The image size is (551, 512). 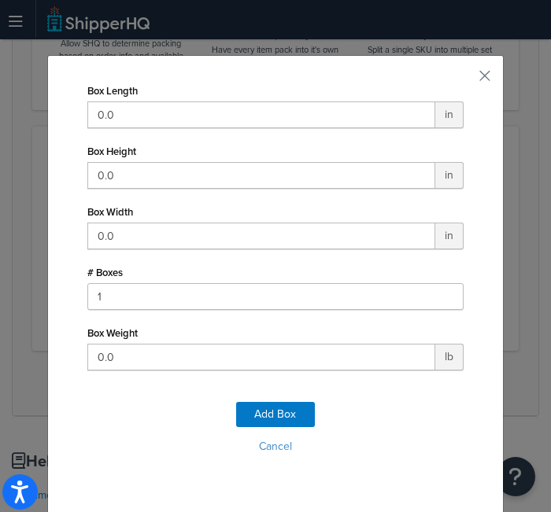 I want to click on label: Box Weight, so click(x=112, y=333).